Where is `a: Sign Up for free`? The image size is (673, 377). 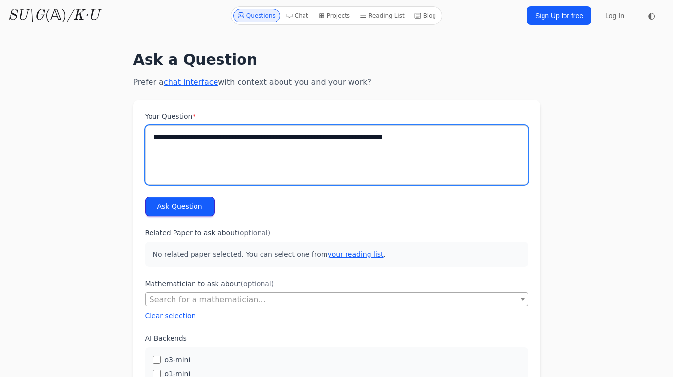 a: Sign Up for free is located at coordinates (559, 16).